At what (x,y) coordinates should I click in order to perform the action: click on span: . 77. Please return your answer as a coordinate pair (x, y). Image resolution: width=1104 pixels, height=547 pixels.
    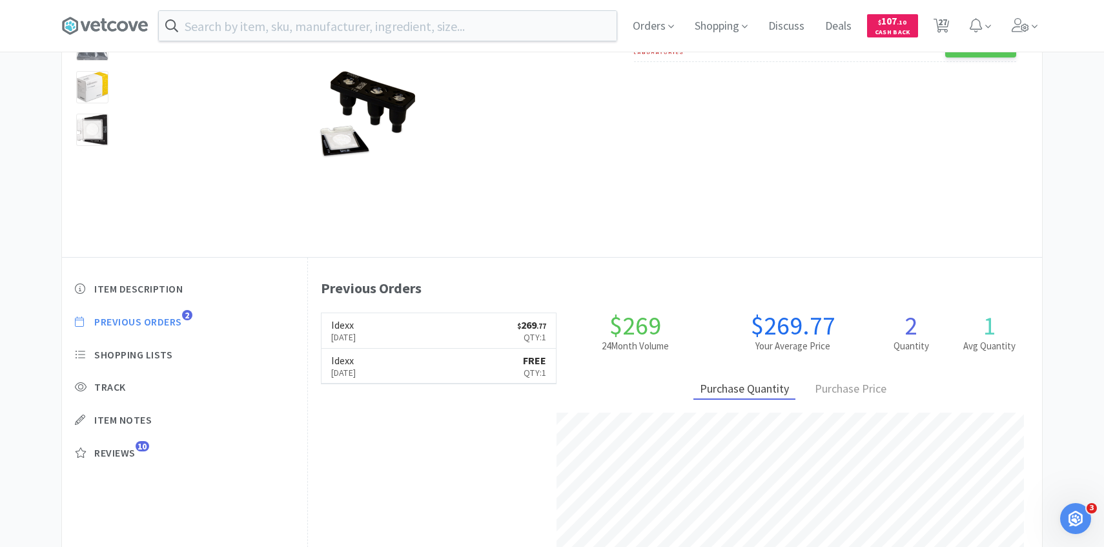
    Looking at the image, I should click on (541, 326).